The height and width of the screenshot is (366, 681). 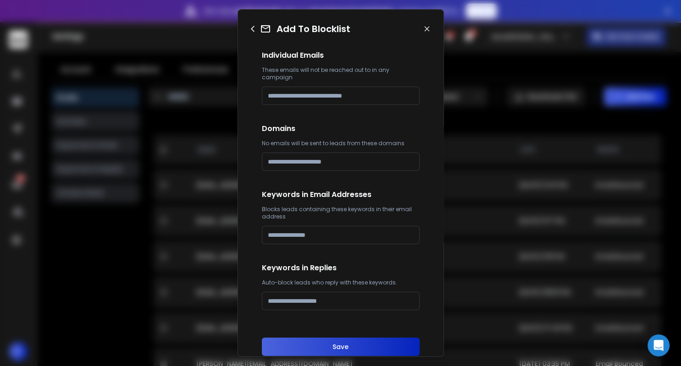 I want to click on h1: Keywords in Replies, so click(x=341, y=268).